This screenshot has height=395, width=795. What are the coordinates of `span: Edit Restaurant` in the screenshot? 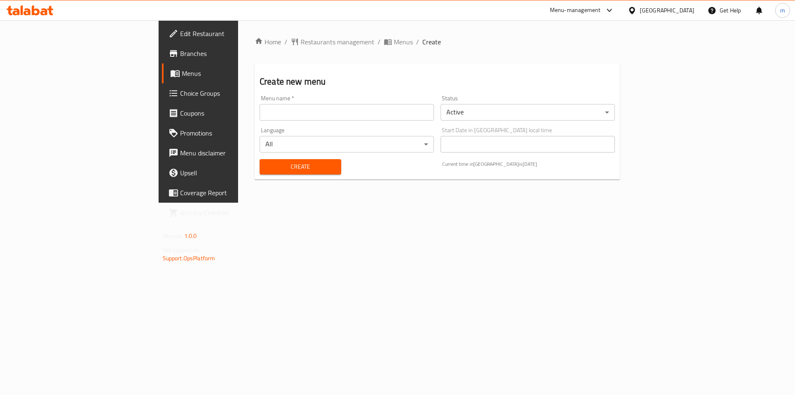 It's located at (232, 34).